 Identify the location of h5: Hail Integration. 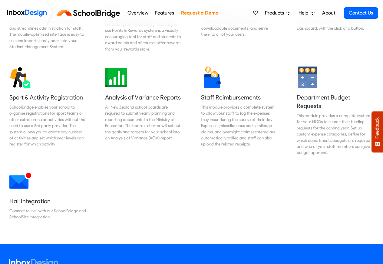
(48, 201).